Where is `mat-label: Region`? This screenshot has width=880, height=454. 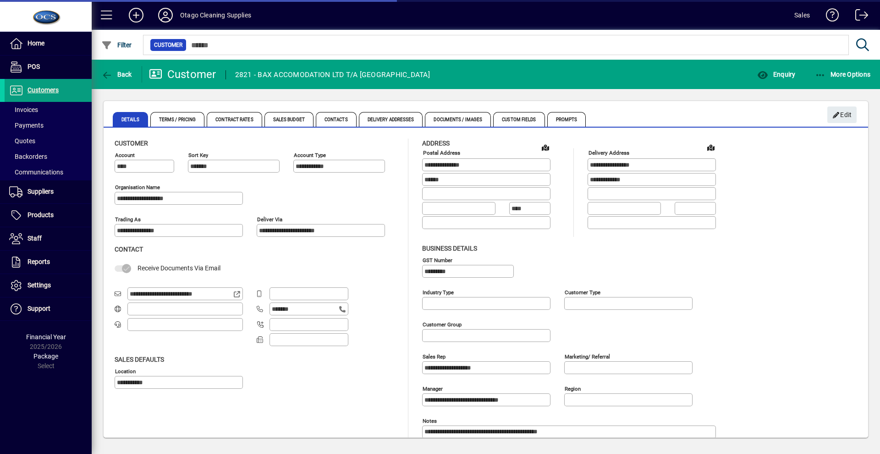
mat-label: Region is located at coordinates (573, 388).